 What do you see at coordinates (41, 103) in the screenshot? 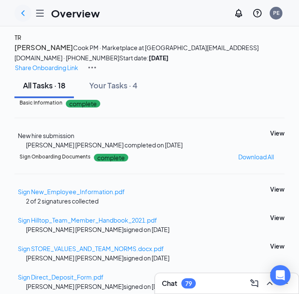
I see `h5: Basic Information` at bounding box center [41, 103].